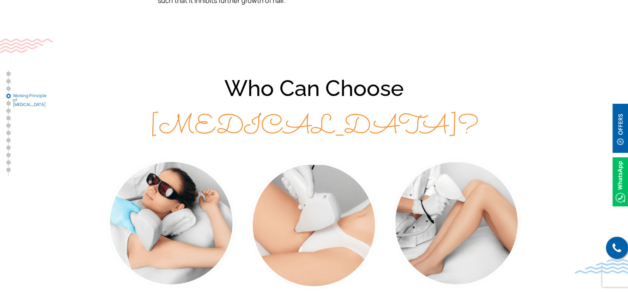 The width and height of the screenshot is (628, 292). Describe the element at coordinates (601, 267) in the screenshot. I see `img: bluewave` at that location.